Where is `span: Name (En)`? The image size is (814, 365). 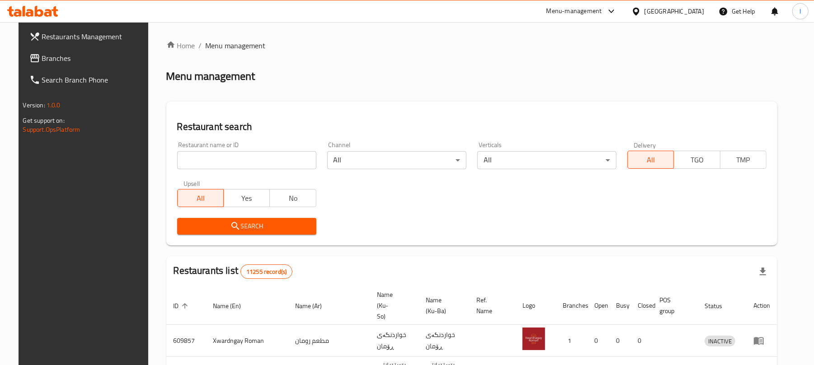 span: Name (En) is located at coordinates (233, 306).